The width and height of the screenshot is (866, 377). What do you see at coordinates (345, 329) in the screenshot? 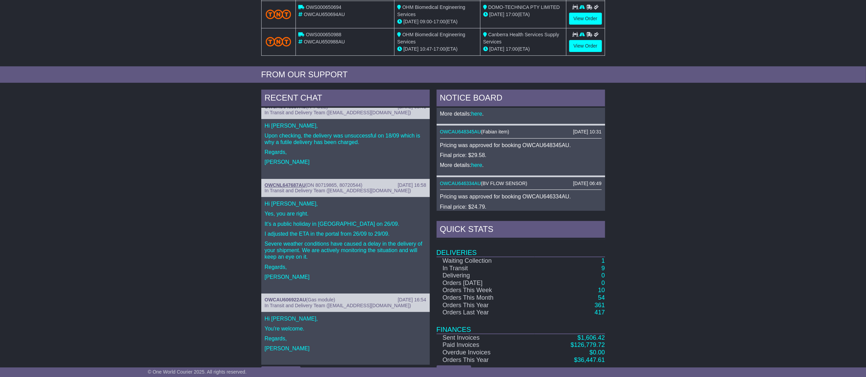
I see `p: You're welcome.` at bounding box center [345, 329].